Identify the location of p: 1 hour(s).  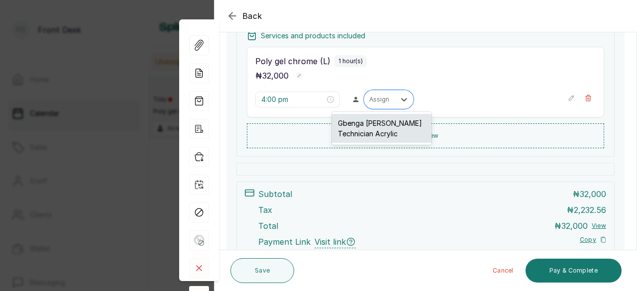
(350, 61).